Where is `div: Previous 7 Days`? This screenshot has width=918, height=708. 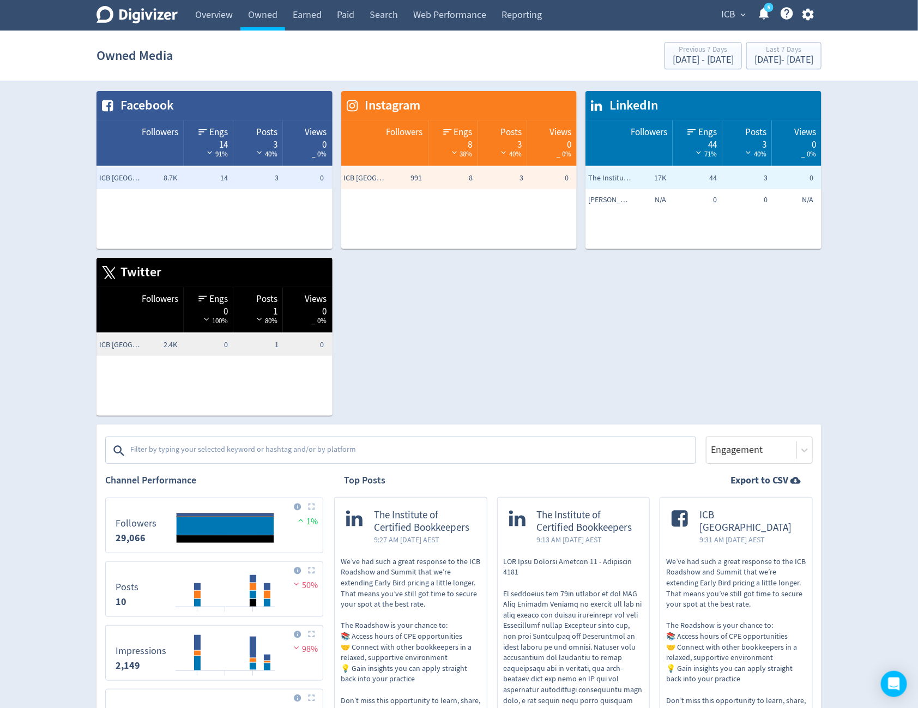 div: Previous 7 Days is located at coordinates (703, 50).